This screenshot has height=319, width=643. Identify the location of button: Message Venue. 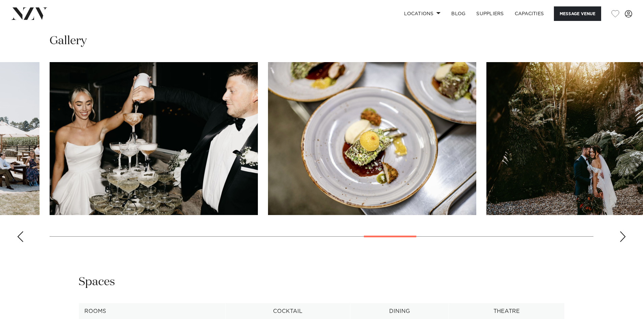
(577, 13).